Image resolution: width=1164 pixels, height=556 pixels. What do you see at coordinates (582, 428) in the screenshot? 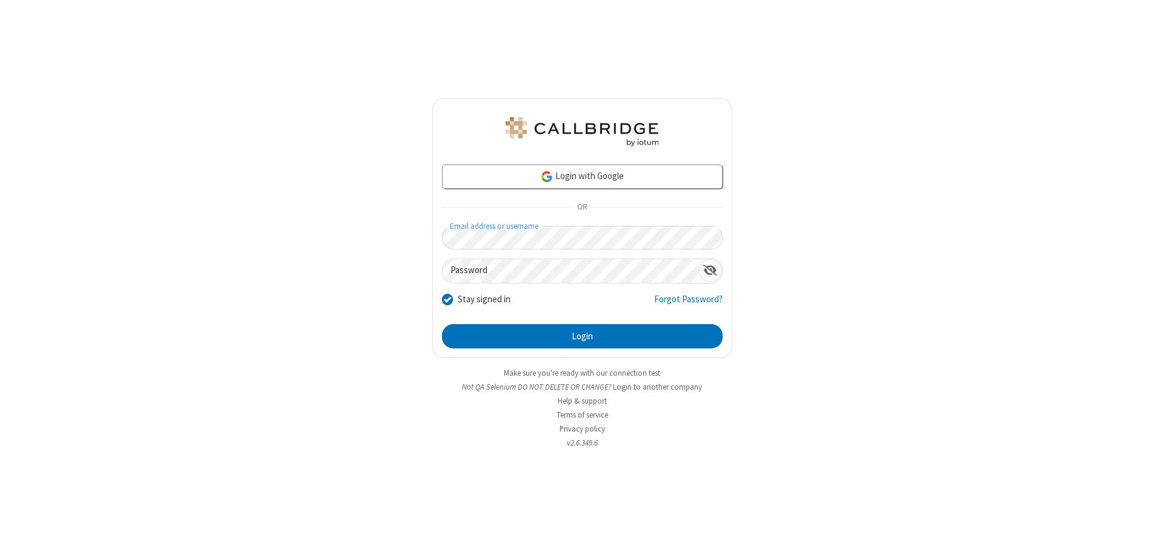
I see `a: Privacy policy` at bounding box center [582, 428].